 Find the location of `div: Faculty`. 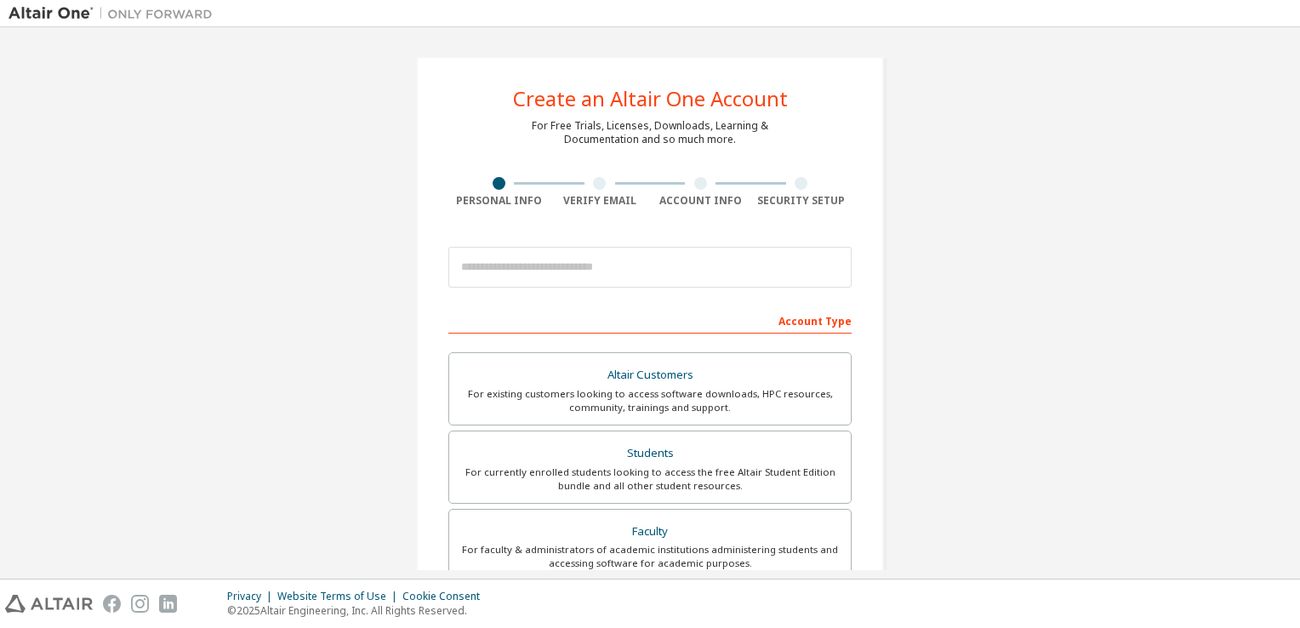

div: Faculty is located at coordinates (650, 532).